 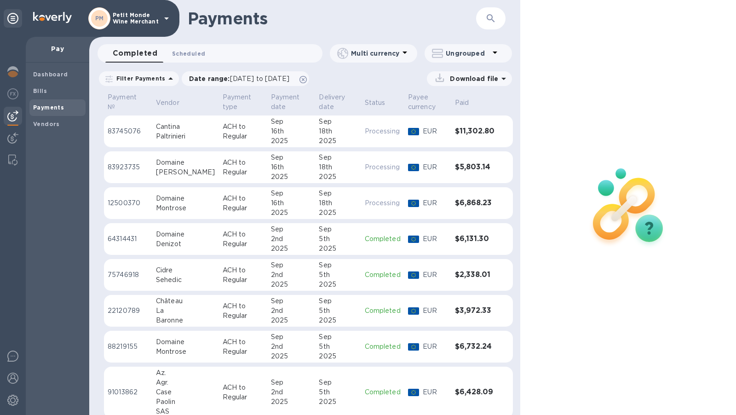 What do you see at coordinates (185, 301) in the screenshot?
I see `div: Château` at bounding box center [185, 301].